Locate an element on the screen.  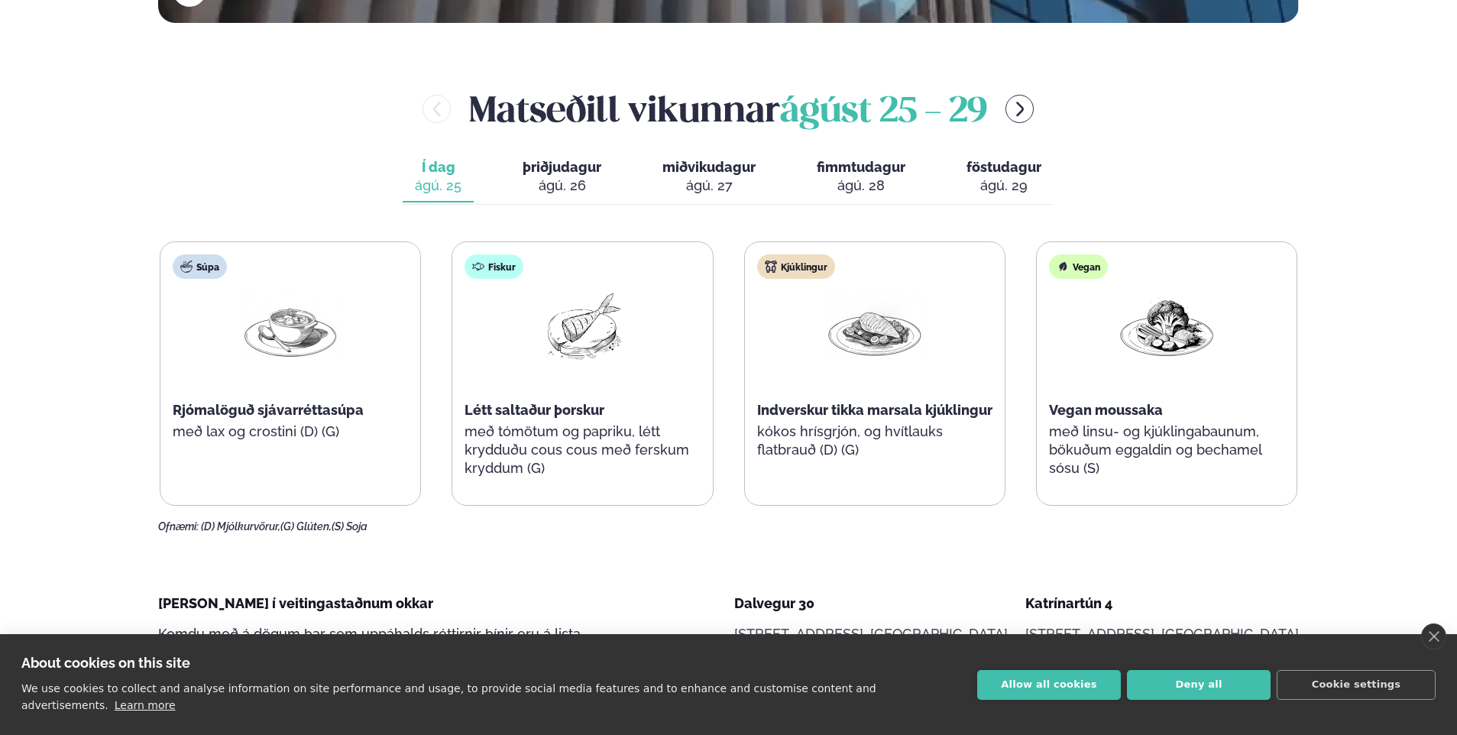
span: (G) Glúten, is located at coordinates (306, 526).